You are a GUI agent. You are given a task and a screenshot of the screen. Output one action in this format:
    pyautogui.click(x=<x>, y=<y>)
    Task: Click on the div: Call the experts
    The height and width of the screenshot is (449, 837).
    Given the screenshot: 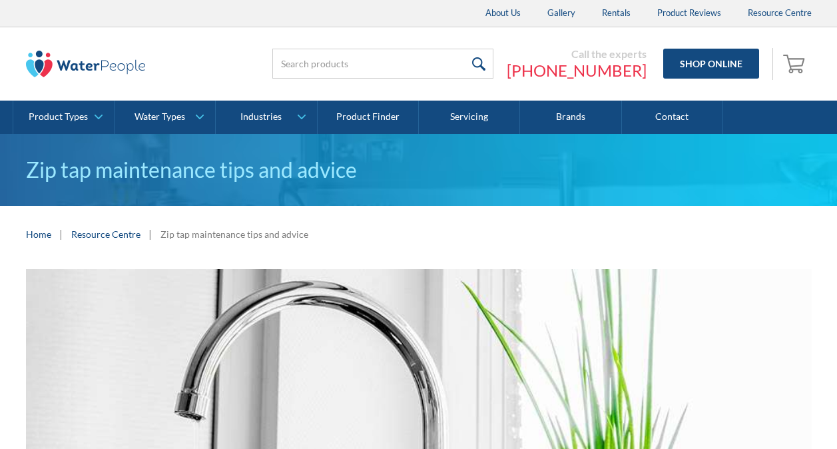 What is the action you would take?
    pyautogui.click(x=576, y=54)
    